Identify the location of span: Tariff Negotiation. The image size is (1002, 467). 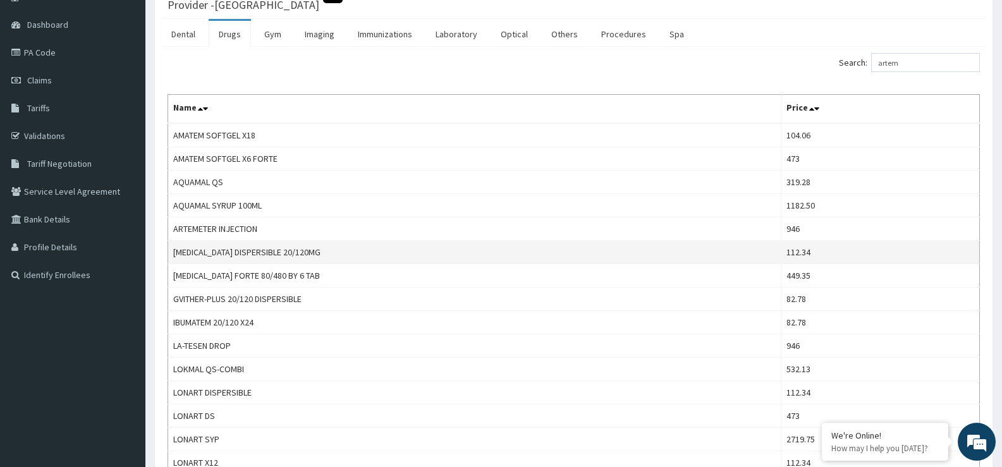
(59, 164).